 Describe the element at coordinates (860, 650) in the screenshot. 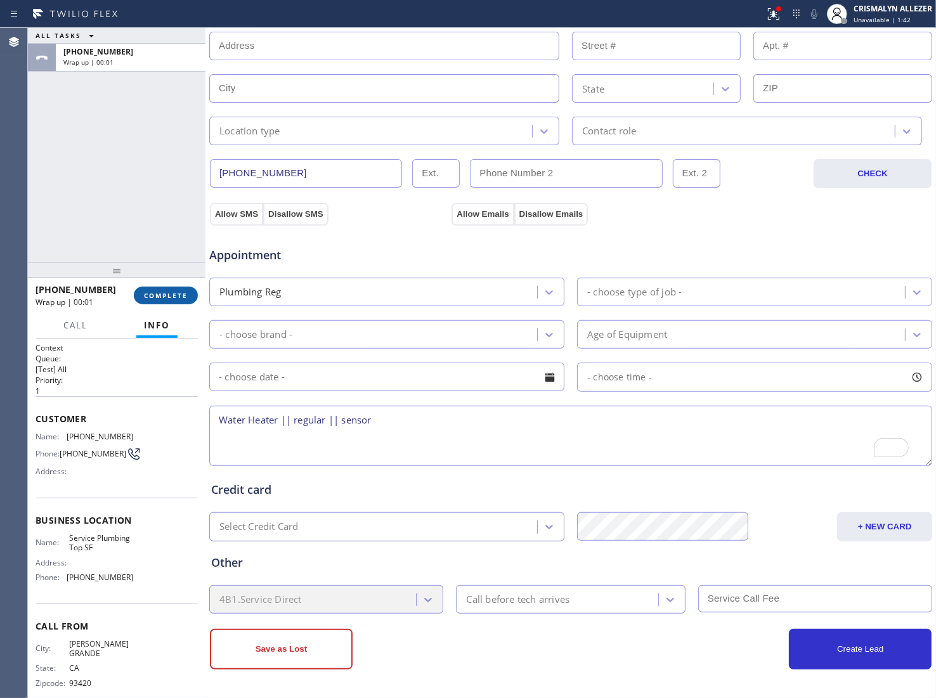

I see `button: Create Lead` at that location.